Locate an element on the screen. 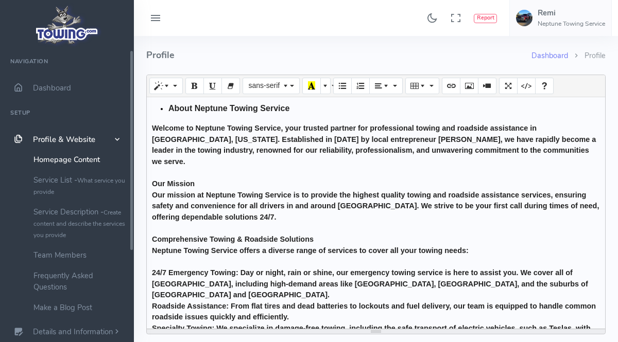  a: Service List -What service you provide is located at coordinates (80, 186).